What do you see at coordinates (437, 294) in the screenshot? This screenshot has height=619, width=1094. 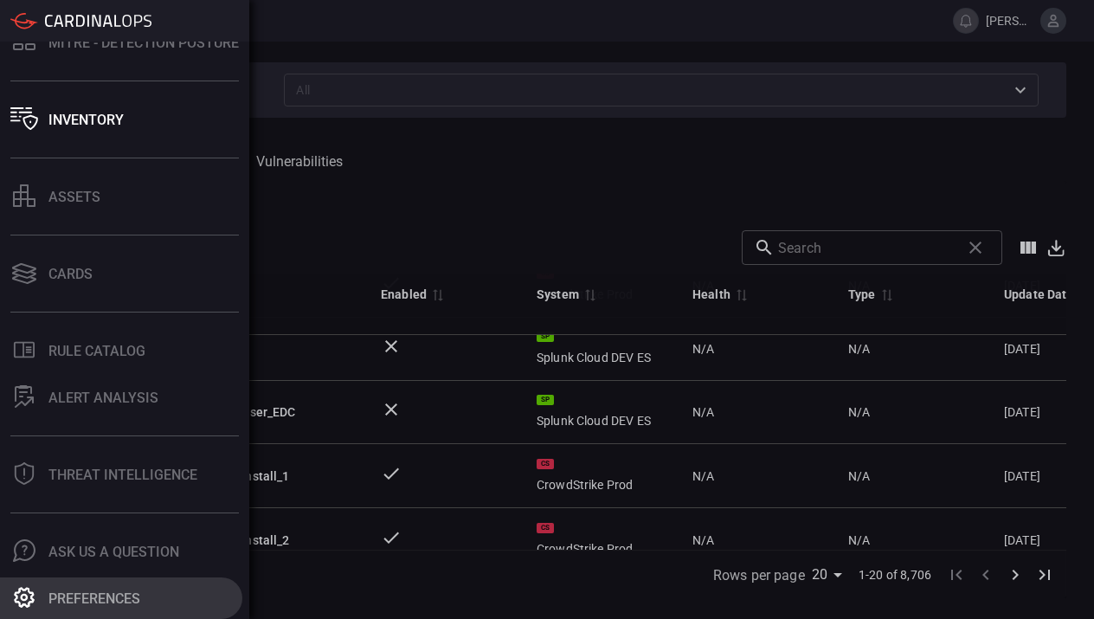 I see `span: Sort by Enabled descending` at bounding box center [437, 294].